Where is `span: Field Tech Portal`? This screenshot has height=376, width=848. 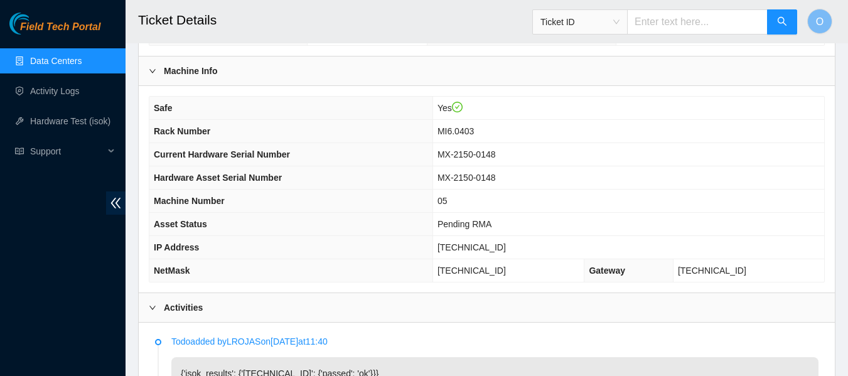 span: Field Tech Portal is located at coordinates (60, 27).